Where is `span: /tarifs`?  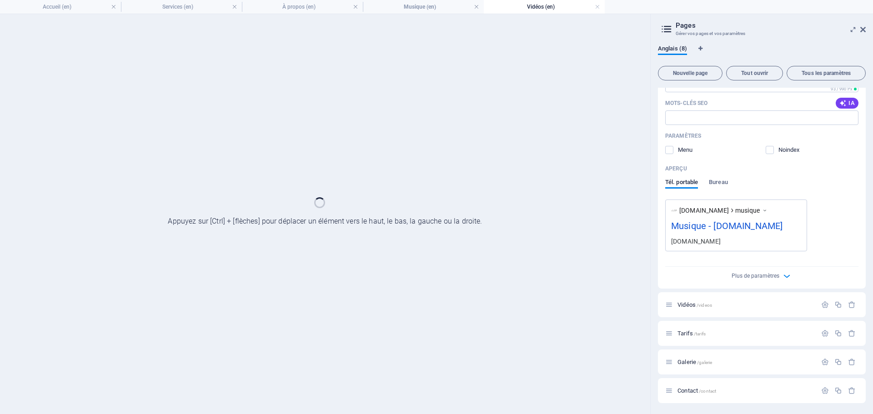
span: /tarifs is located at coordinates (699, 334).